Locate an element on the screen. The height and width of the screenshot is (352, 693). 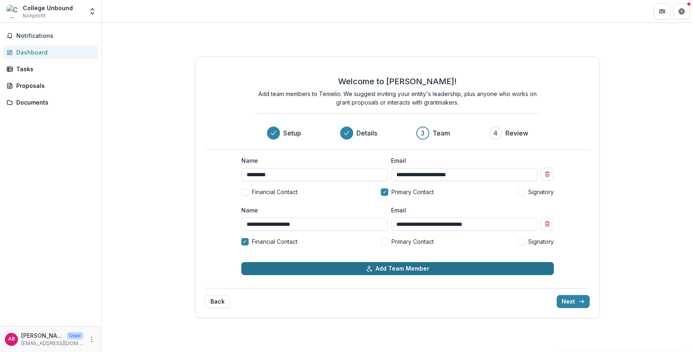
div: Documents is located at coordinates (54, 102).